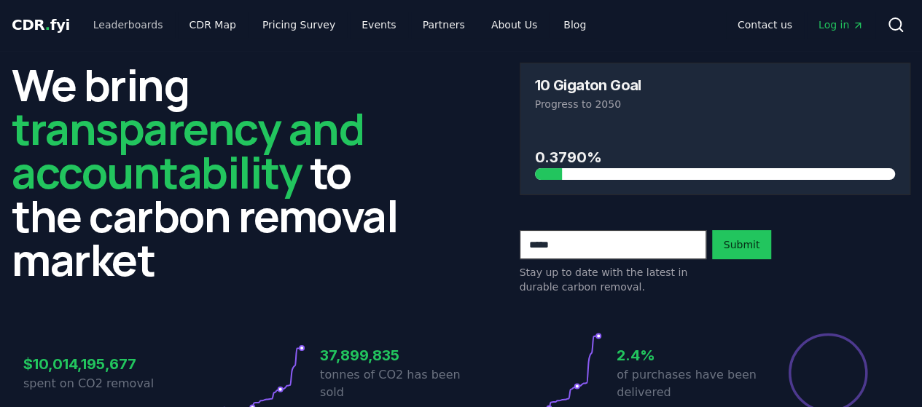 This screenshot has height=407, width=922. I want to click on h3: 37,899,835, so click(391, 356).